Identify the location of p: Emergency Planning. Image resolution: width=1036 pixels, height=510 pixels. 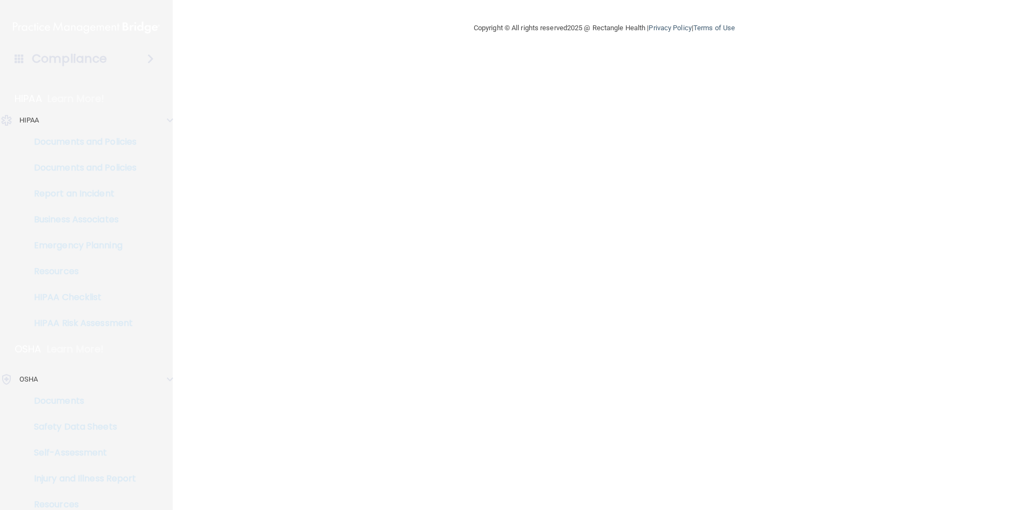
(80, 245).